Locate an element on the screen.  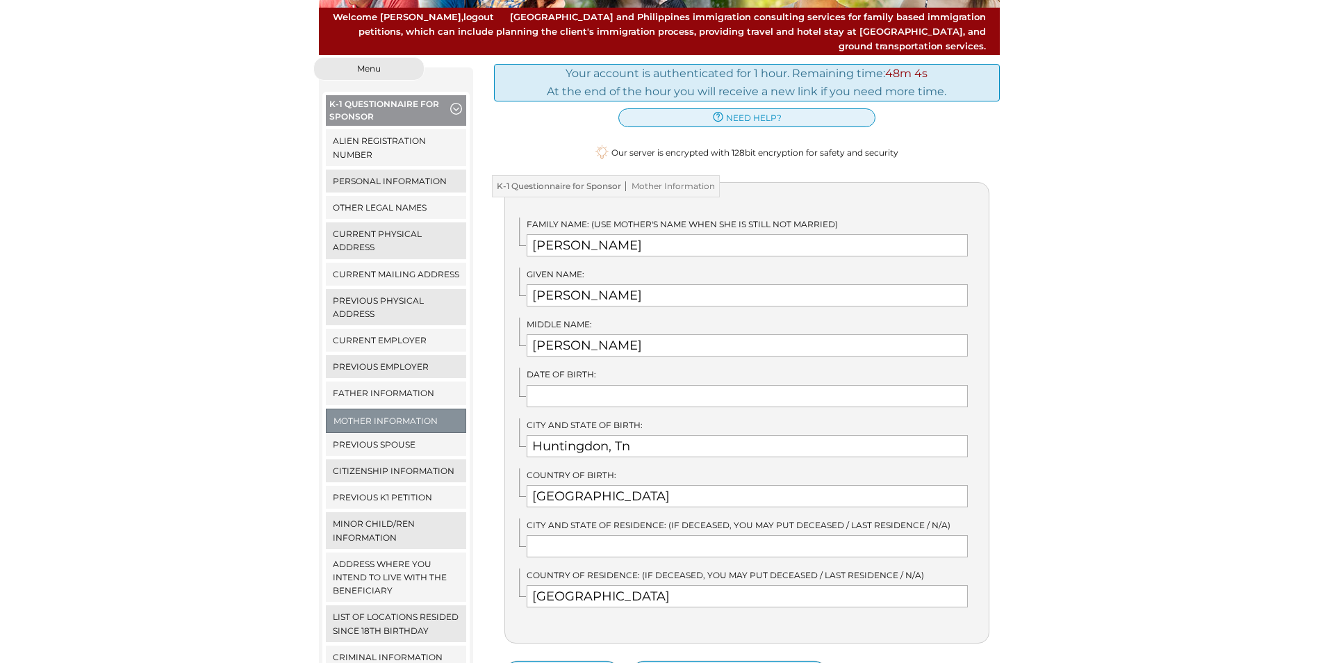
span: City and State of Residence: (IF deceased, you may put deceased / last residence / n/a) is located at coordinates (739, 525).